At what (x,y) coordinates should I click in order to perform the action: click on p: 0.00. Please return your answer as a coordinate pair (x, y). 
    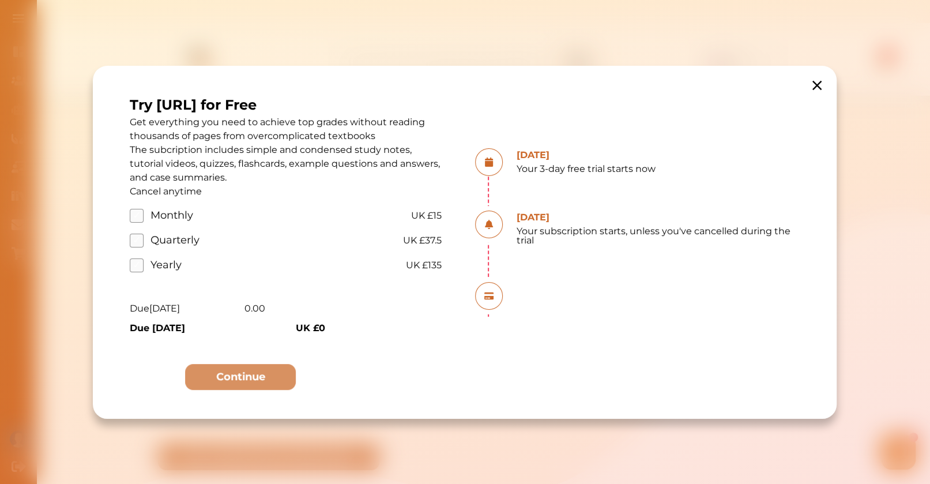
    Looking at the image, I should click on (255, 308).